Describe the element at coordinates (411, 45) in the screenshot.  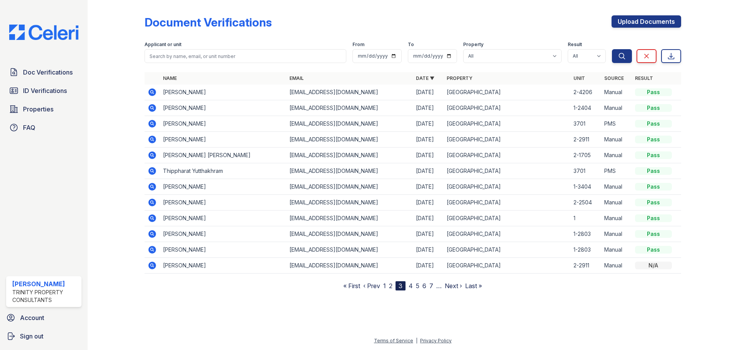
I see `label: To` at that location.